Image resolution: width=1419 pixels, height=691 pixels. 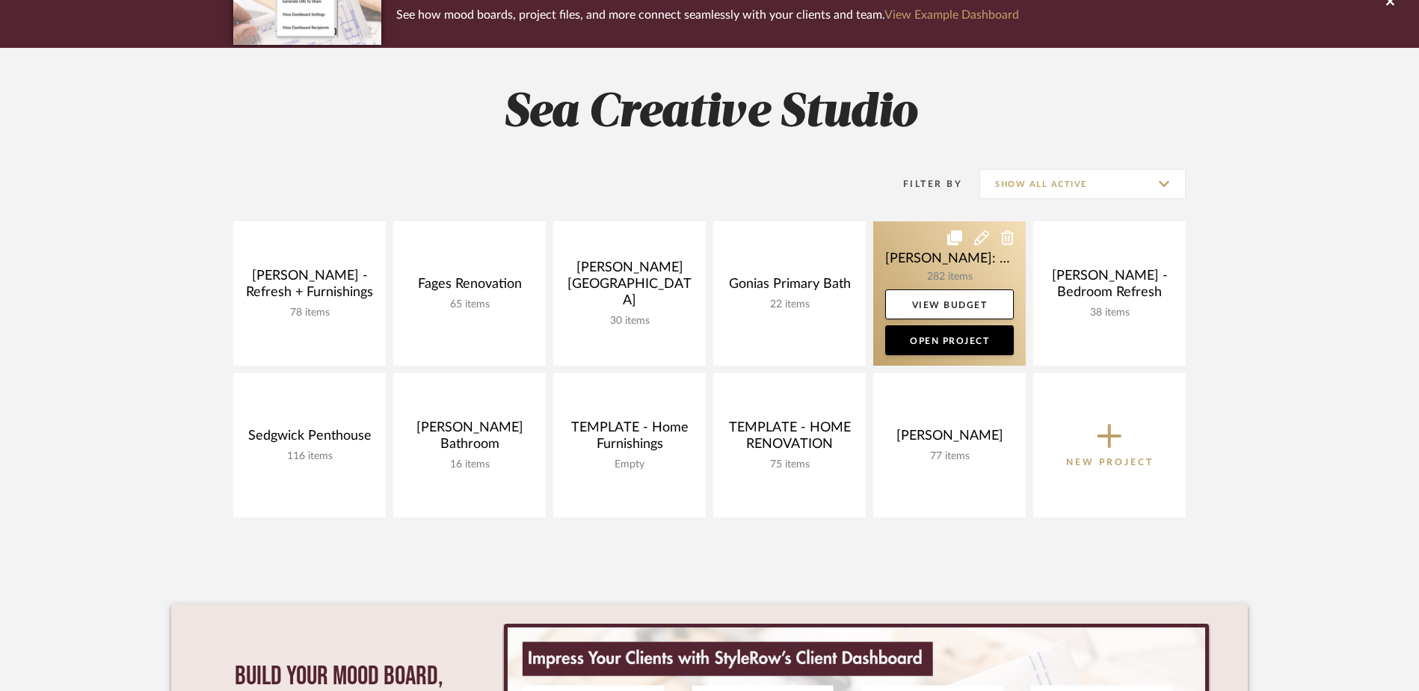 What do you see at coordinates (1109, 462) in the screenshot?
I see `p: New Project` at bounding box center [1109, 462].